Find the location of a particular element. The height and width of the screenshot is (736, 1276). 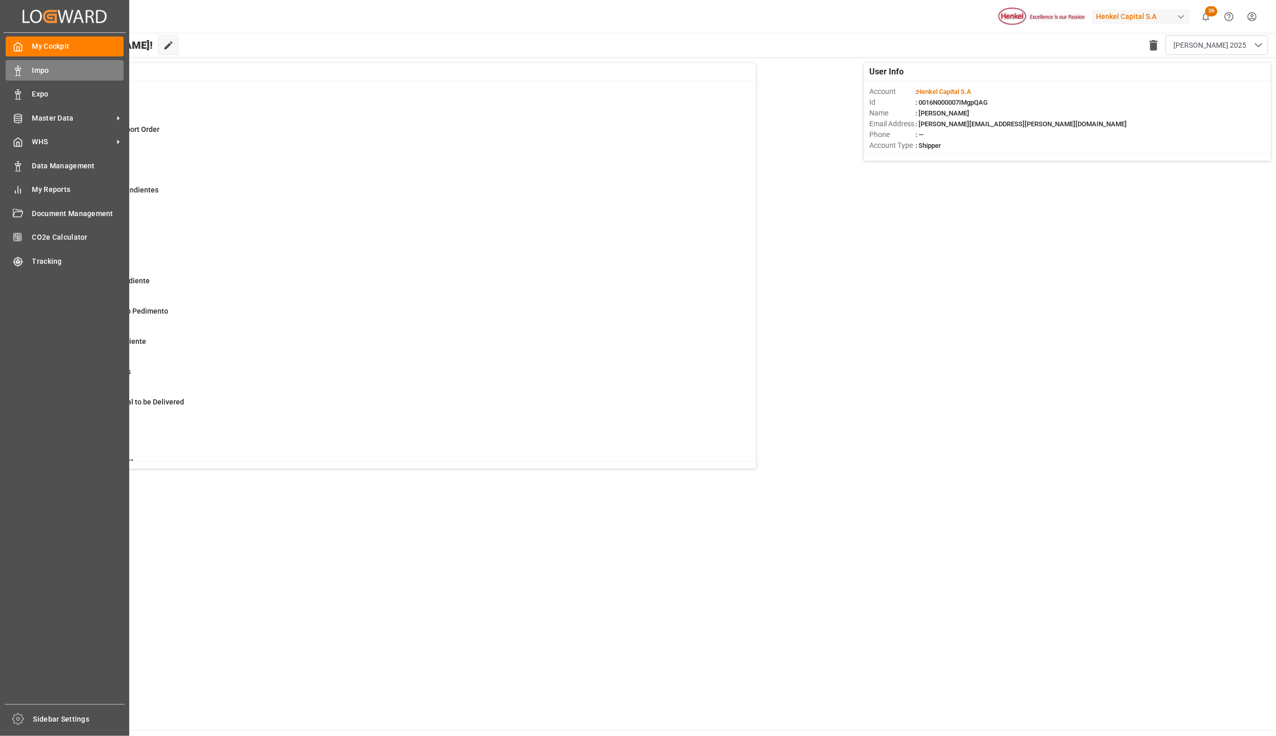

a: 56CheckingLine Items is located at coordinates (398, 105).